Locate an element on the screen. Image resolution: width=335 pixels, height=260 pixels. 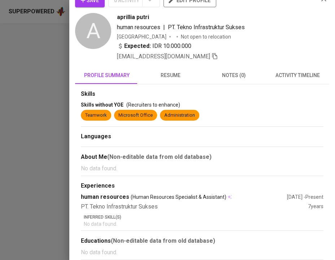
p: Inferred Skill(s) is located at coordinates (203, 218).